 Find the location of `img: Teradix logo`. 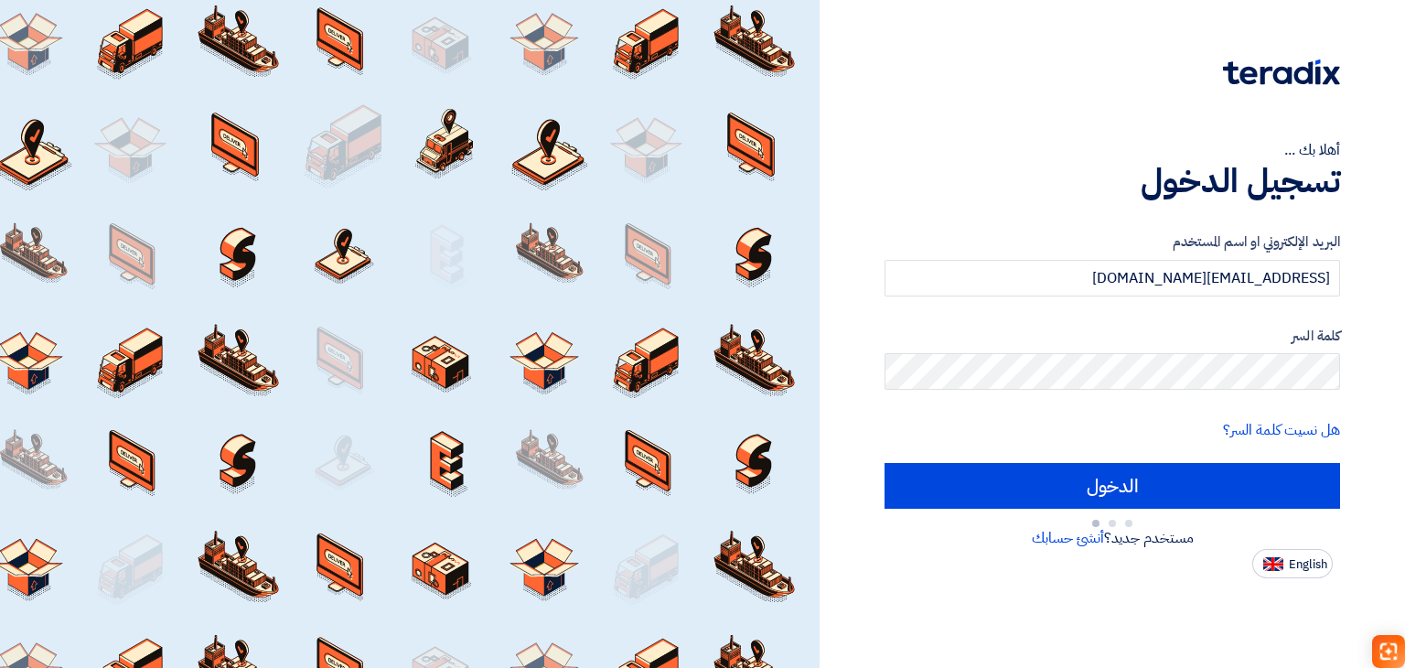

img: Teradix logo is located at coordinates (1281, 72).